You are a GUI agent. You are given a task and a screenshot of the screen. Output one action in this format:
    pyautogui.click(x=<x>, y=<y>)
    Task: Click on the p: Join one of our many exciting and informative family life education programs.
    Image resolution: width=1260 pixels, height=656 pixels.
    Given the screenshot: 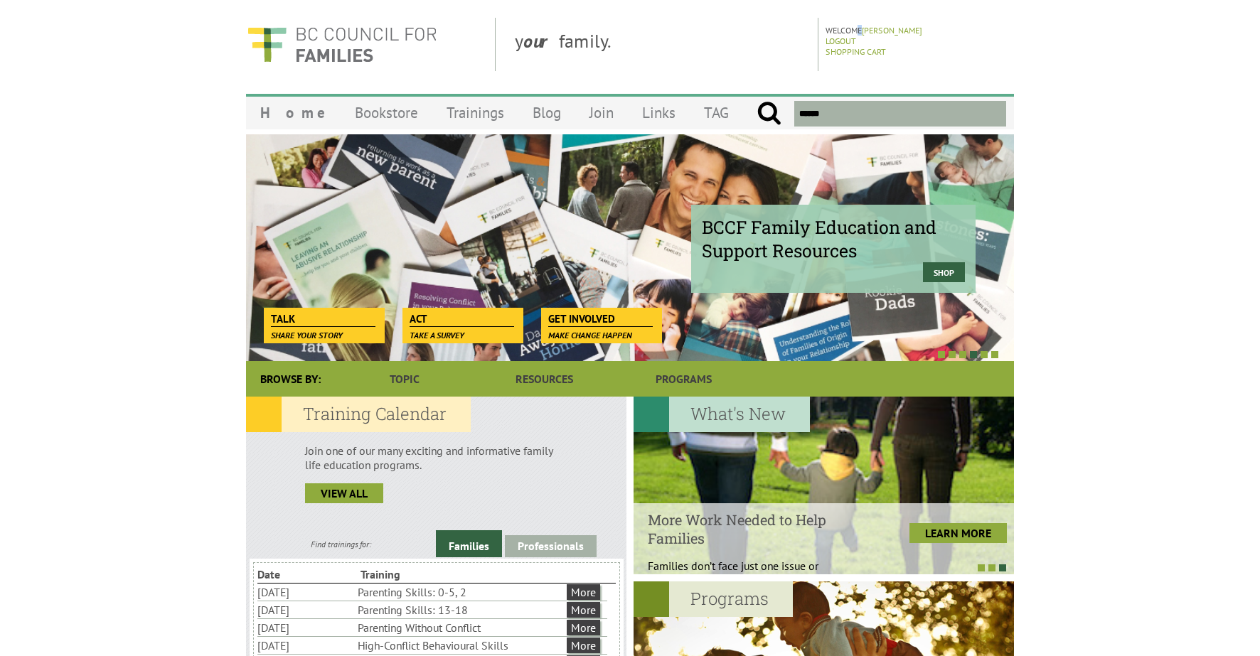 What is the action you would take?
    pyautogui.click(x=436, y=458)
    